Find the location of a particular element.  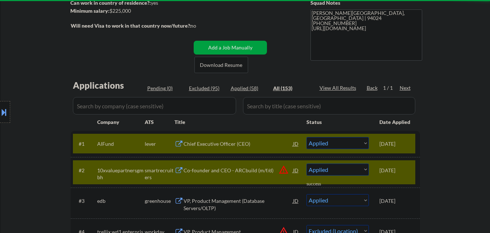

div: edb is located at coordinates (121, 201).